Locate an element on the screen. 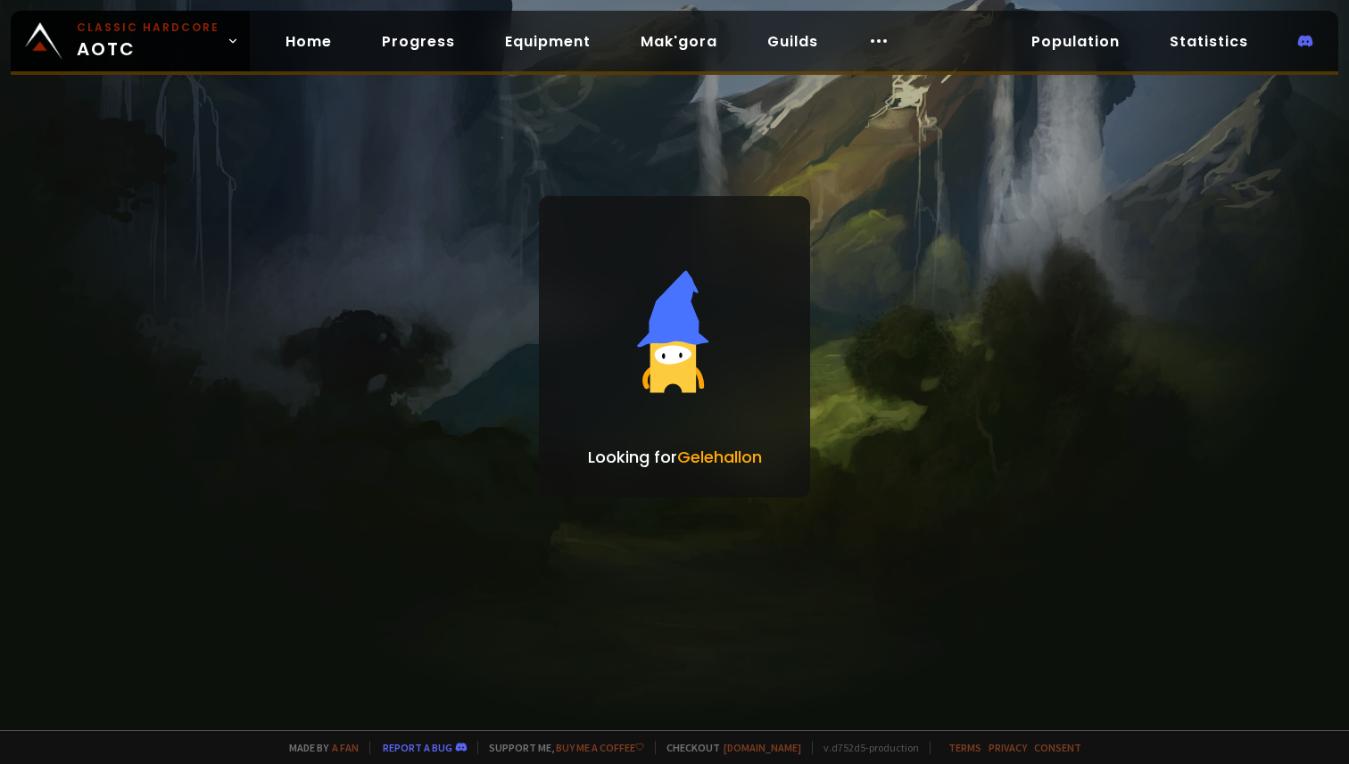 The height and width of the screenshot is (764, 1349). a: Equipment is located at coordinates (548, 41).